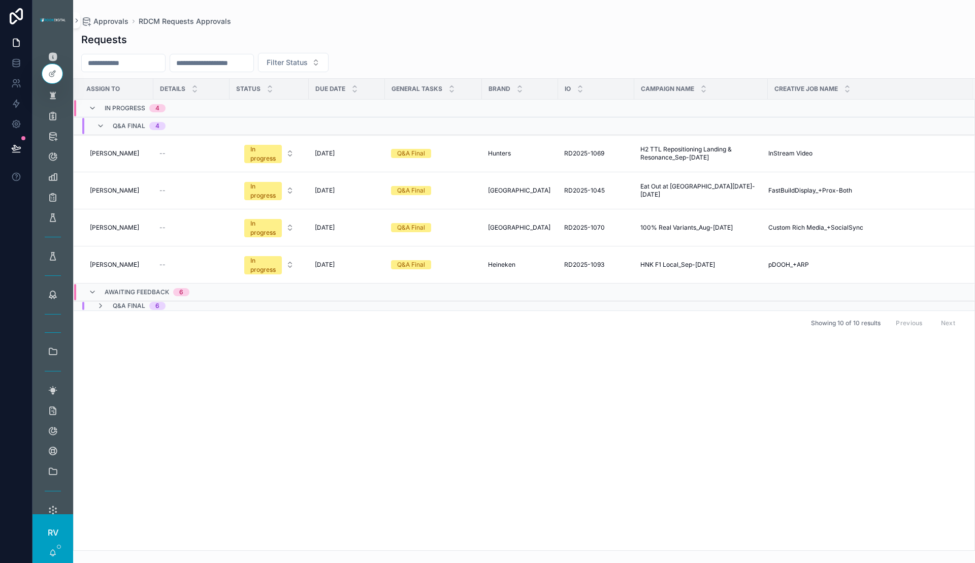 The image size is (975, 563). What do you see at coordinates (865, 153) in the screenshot?
I see `a: InStream Video` at bounding box center [865, 153].